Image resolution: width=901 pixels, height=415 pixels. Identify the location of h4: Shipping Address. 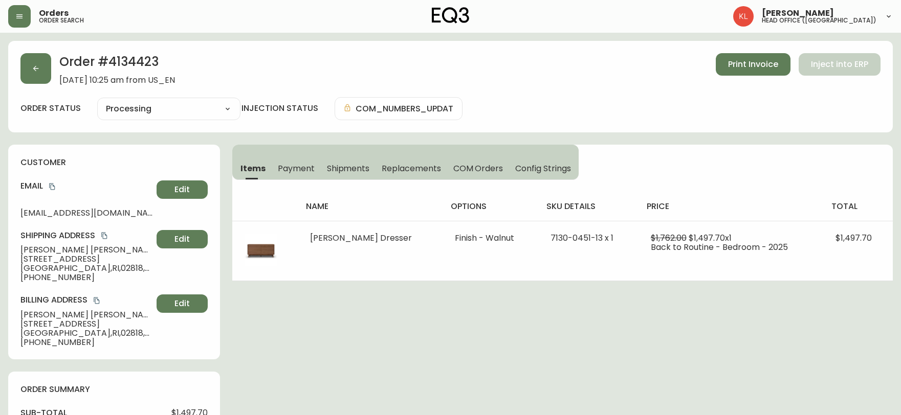
(86, 236).